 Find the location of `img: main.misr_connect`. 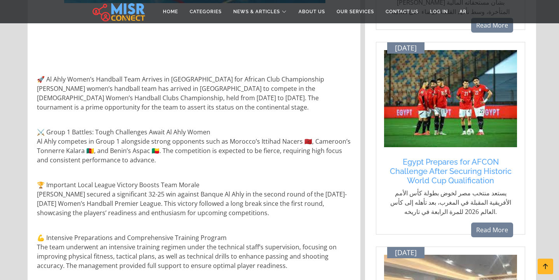

img: main.misr_connect is located at coordinates (119, 12).